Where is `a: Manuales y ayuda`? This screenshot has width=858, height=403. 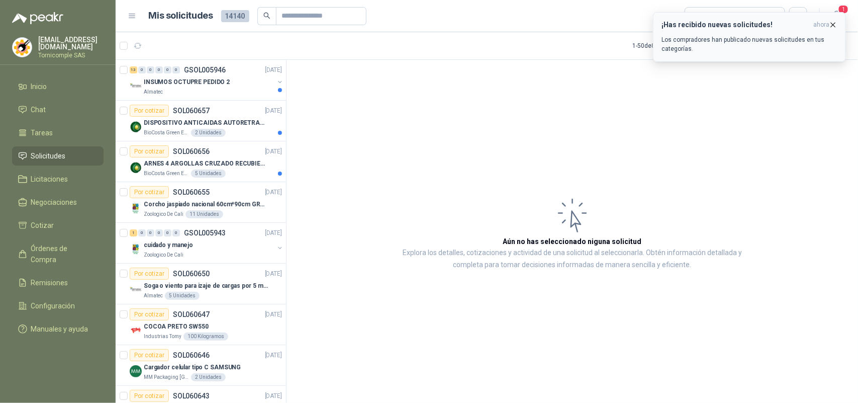
a: Manuales y ayuda is located at coordinates (58, 329).